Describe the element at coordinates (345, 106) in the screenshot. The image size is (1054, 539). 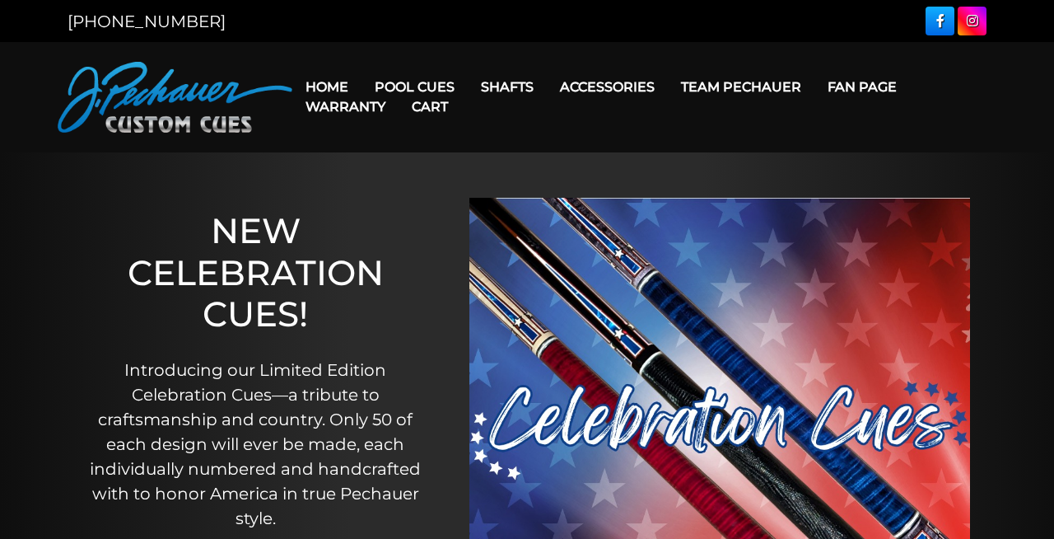
I see `a: Warranty` at that location.